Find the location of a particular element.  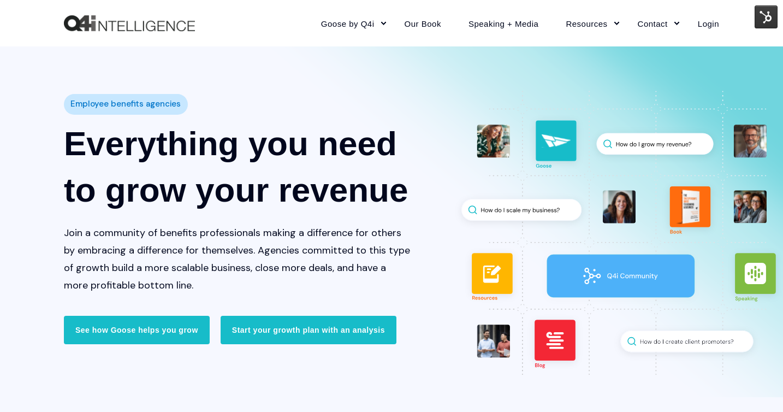

a: Back to Home is located at coordinates (129, 23).